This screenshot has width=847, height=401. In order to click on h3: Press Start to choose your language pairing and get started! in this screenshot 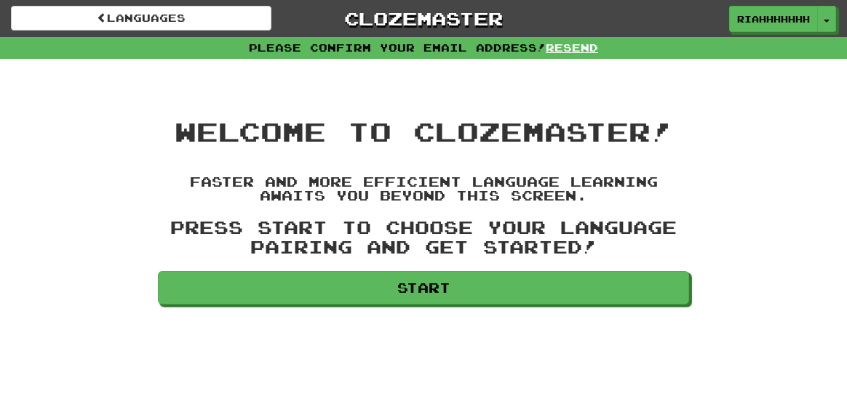, I will do `click(423, 237)`.